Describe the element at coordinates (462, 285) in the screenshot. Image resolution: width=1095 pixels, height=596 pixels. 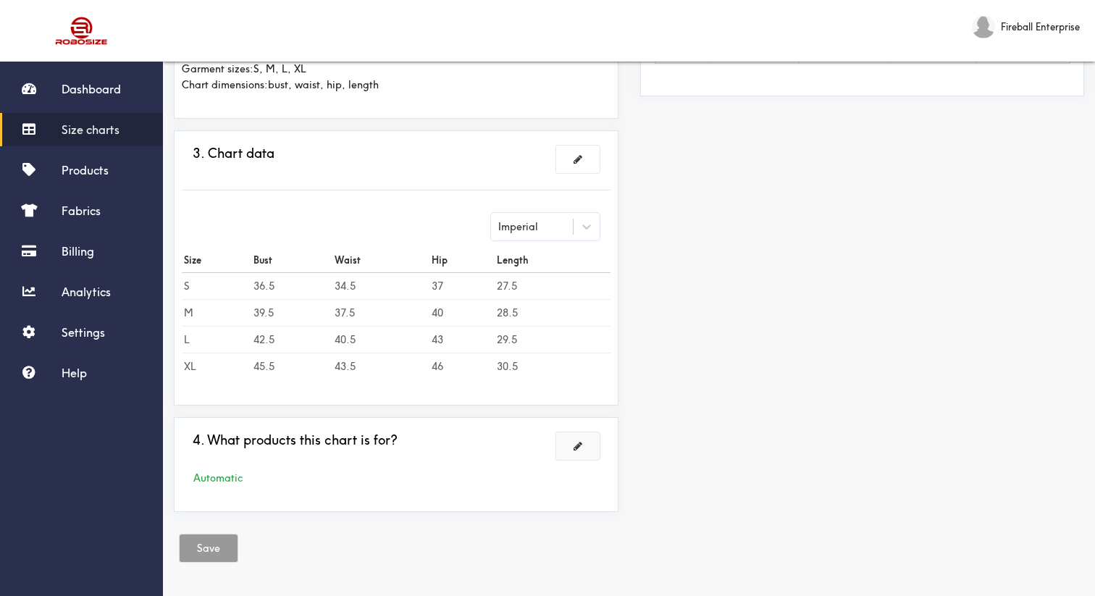
I see `td: 37` at that location.